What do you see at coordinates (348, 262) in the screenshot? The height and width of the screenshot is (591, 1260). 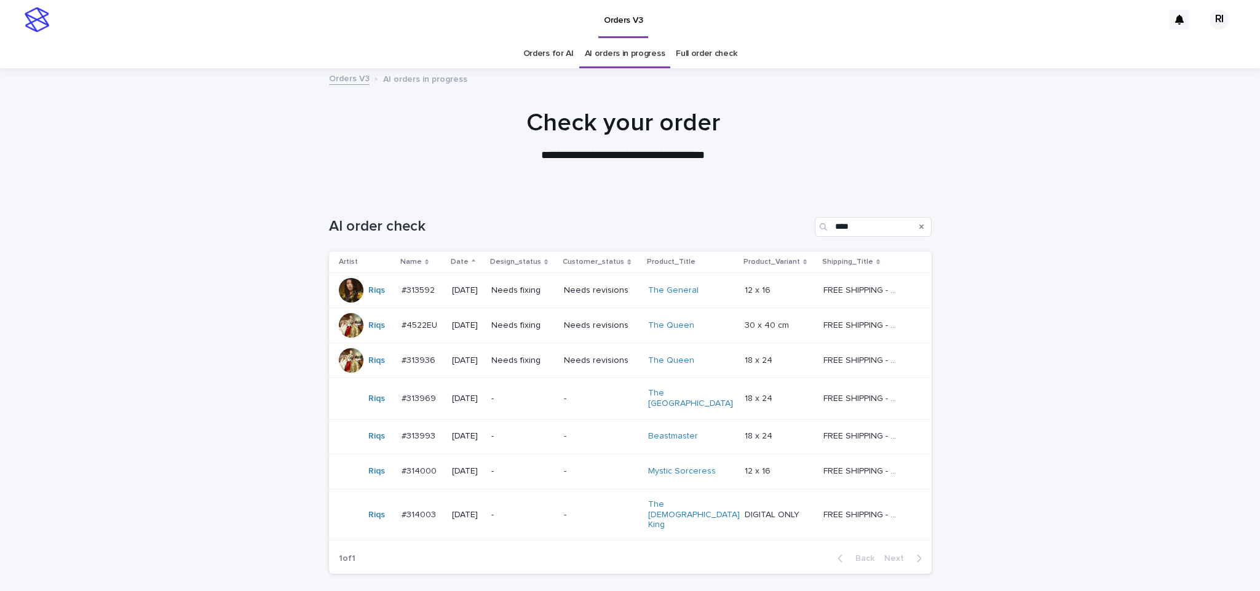 I see `p: Artist` at bounding box center [348, 262].